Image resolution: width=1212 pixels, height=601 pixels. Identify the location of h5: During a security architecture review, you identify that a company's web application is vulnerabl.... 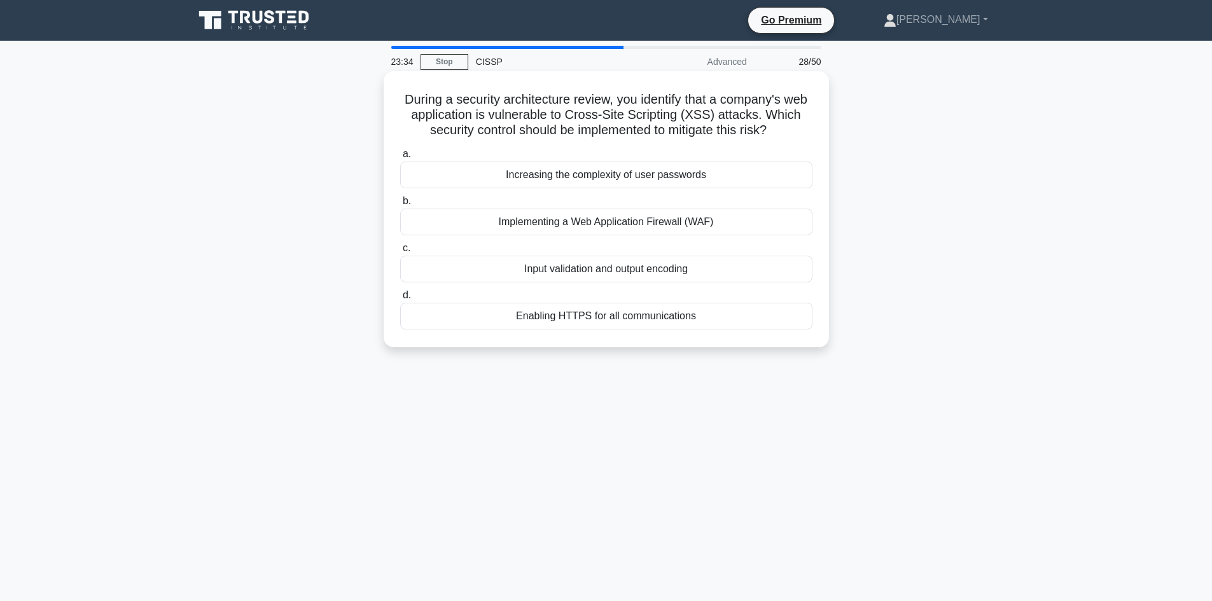
(606, 115).